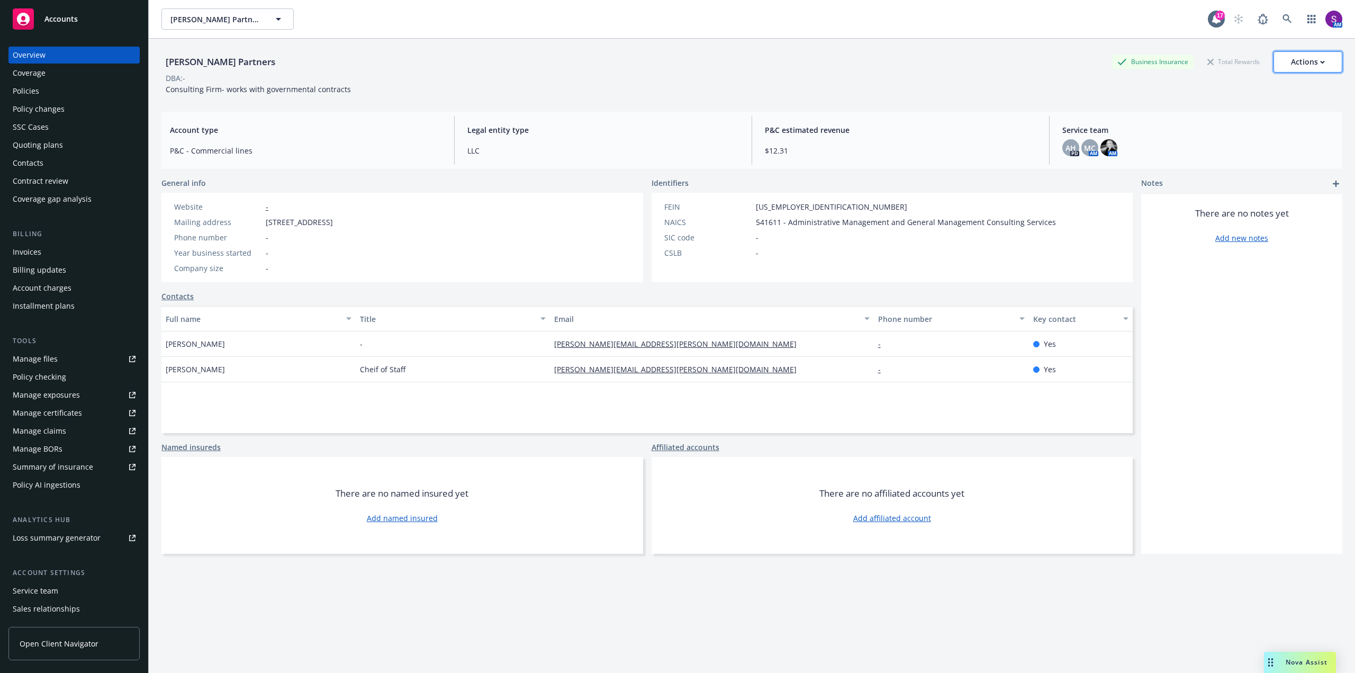 This screenshot has height=673, width=1355. I want to click on div: Manage exposures, so click(46, 395).